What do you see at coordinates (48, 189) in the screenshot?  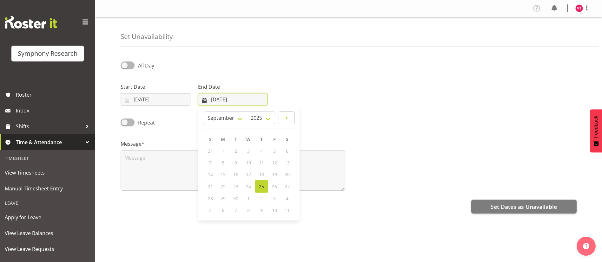 I see `a: Manual Timesheet Entry` at bounding box center [48, 189].